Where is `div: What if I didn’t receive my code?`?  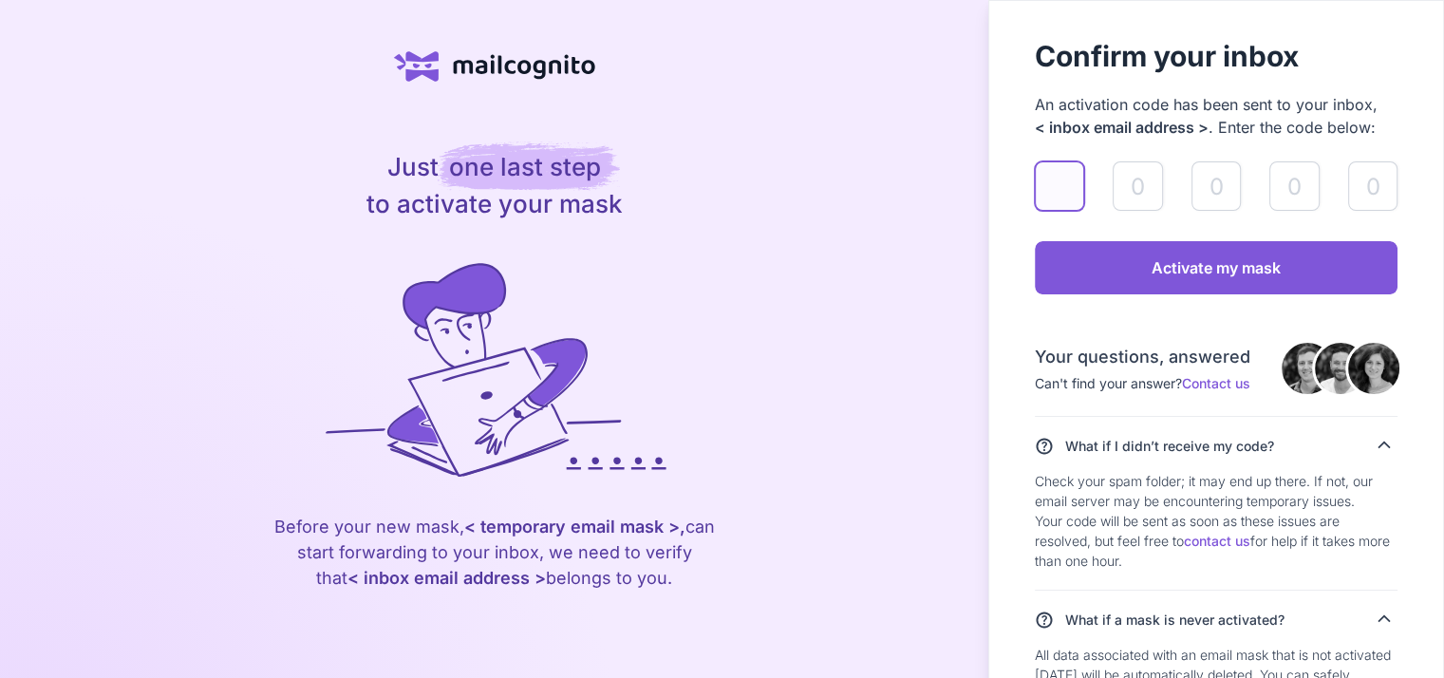 div: What if I didn’t receive my code? is located at coordinates (1169, 445).